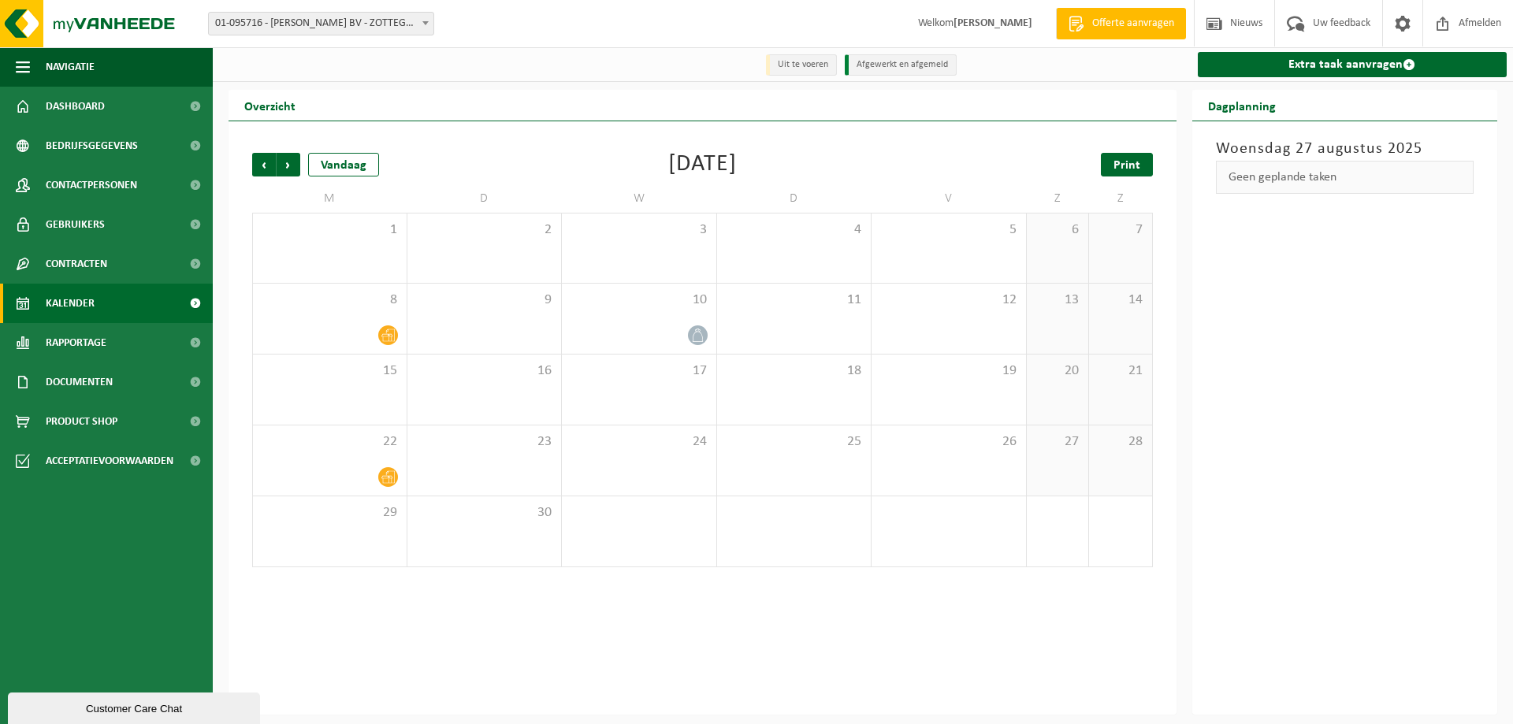 The width and height of the screenshot is (1513, 724). What do you see at coordinates (949, 230) in the screenshot?
I see `span: 5` at bounding box center [949, 230].